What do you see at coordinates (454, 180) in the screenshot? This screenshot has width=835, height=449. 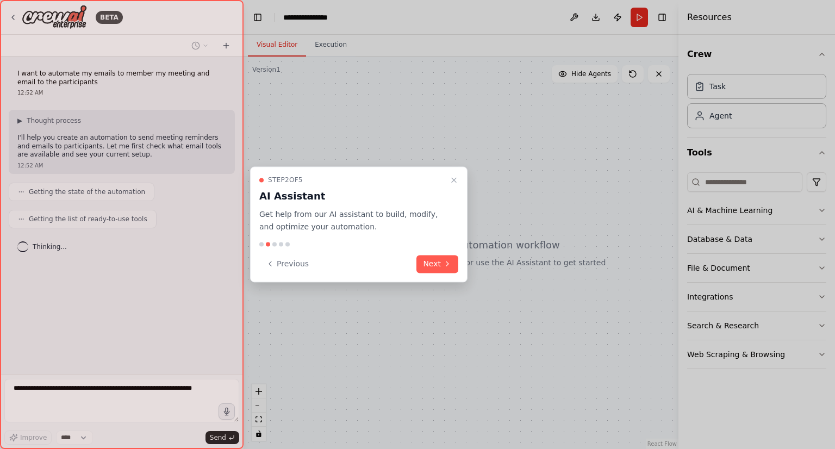 I see `button: Close walkthrough` at bounding box center [454, 180].